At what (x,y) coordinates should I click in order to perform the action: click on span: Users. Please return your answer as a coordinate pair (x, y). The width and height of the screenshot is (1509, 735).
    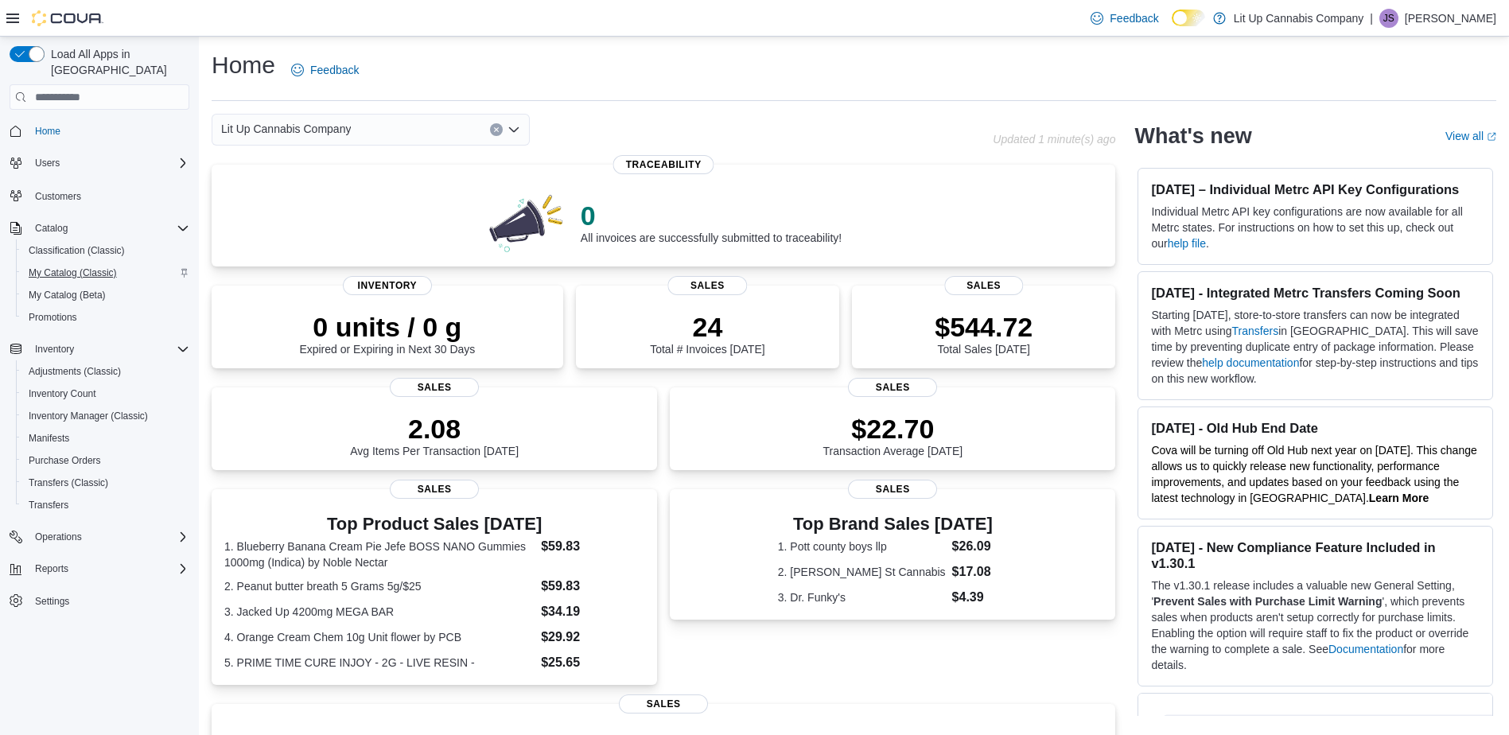
    Looking at the image, I should click on (109, 163).